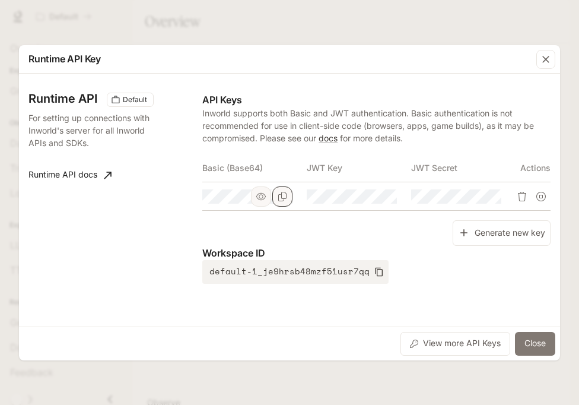 The image size is (579, 405). What do you see at coordinates (376, 253) in the screenshot?
I see `p: Workspace ID` at bounding box center [376, 253].